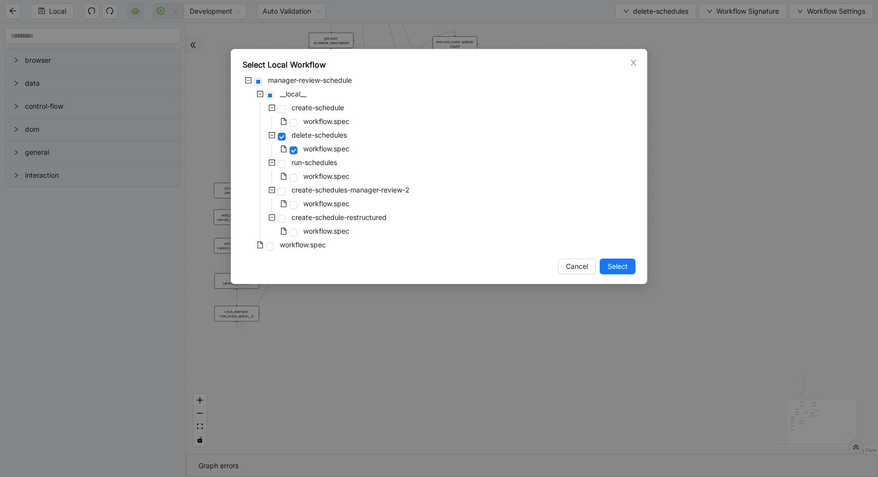 The width and height of the screenshot is (878, 477). Describe the element at coordinates (293, 94) in the screenshot. I see `span: __local__` at that location.